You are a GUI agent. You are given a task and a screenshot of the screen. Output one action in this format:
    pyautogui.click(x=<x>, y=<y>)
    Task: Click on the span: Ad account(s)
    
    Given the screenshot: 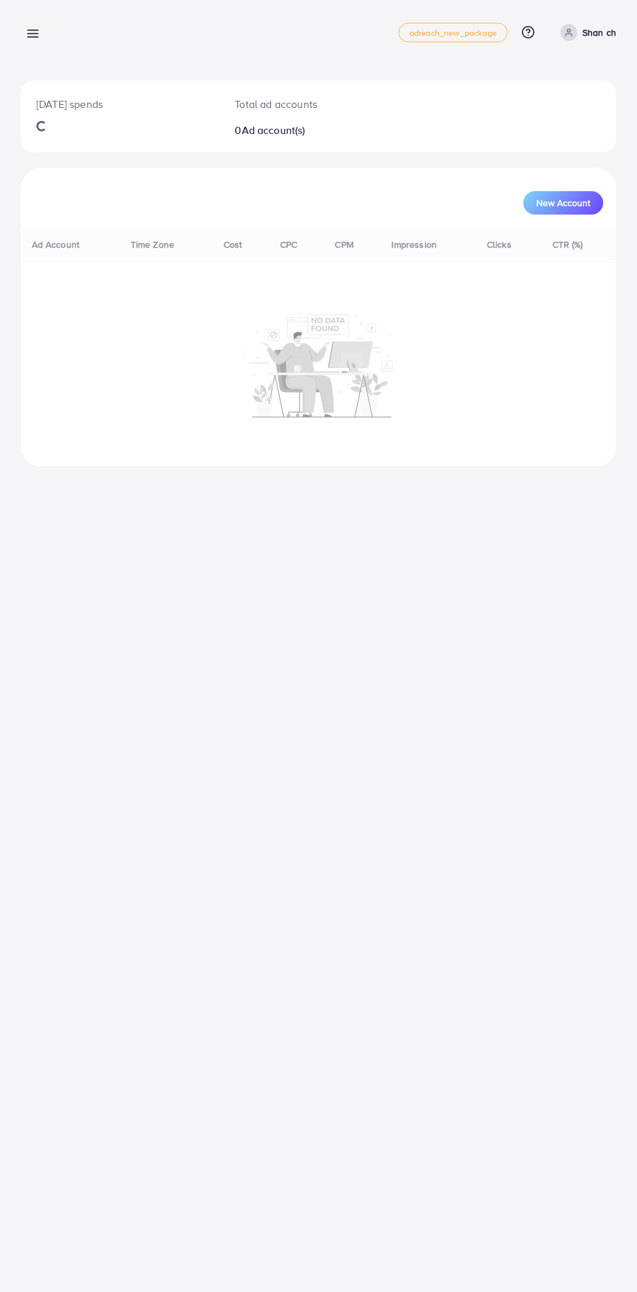 What is the action you would take?
    pyautogui.click(x=274, y=130)
    